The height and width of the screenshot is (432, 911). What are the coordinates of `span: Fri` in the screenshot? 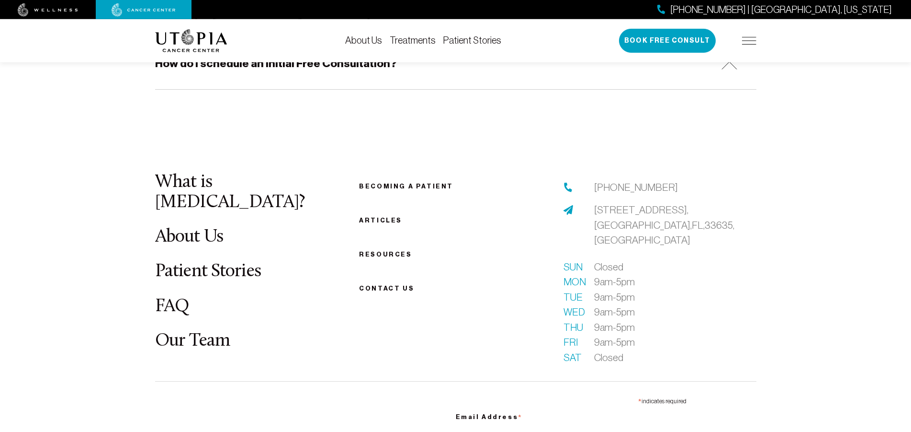 It's located at (573, 342).